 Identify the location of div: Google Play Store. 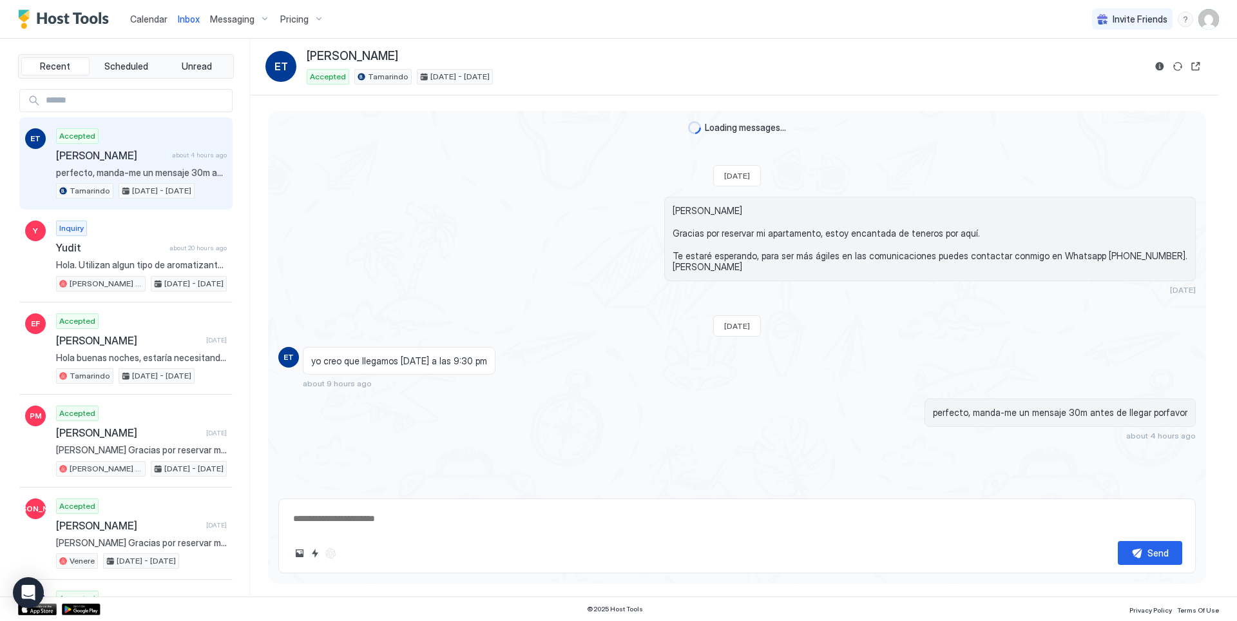
(81, 609).